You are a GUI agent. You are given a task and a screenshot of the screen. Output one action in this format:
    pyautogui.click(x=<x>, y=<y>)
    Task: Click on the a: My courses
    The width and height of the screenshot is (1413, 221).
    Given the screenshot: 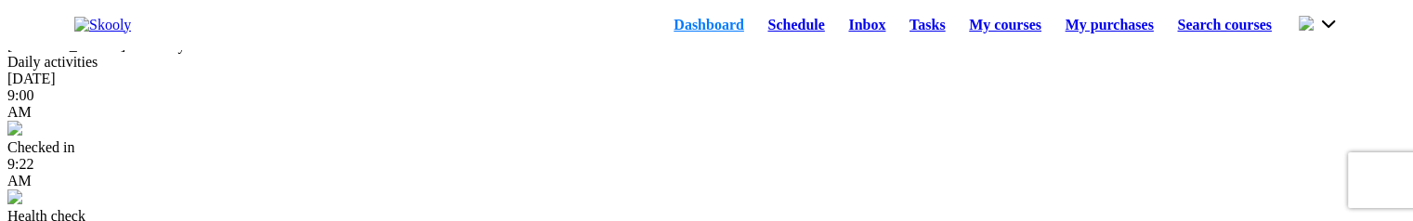 What is the action you would take?
    pyautogui.click(x=1004, y=25)
    